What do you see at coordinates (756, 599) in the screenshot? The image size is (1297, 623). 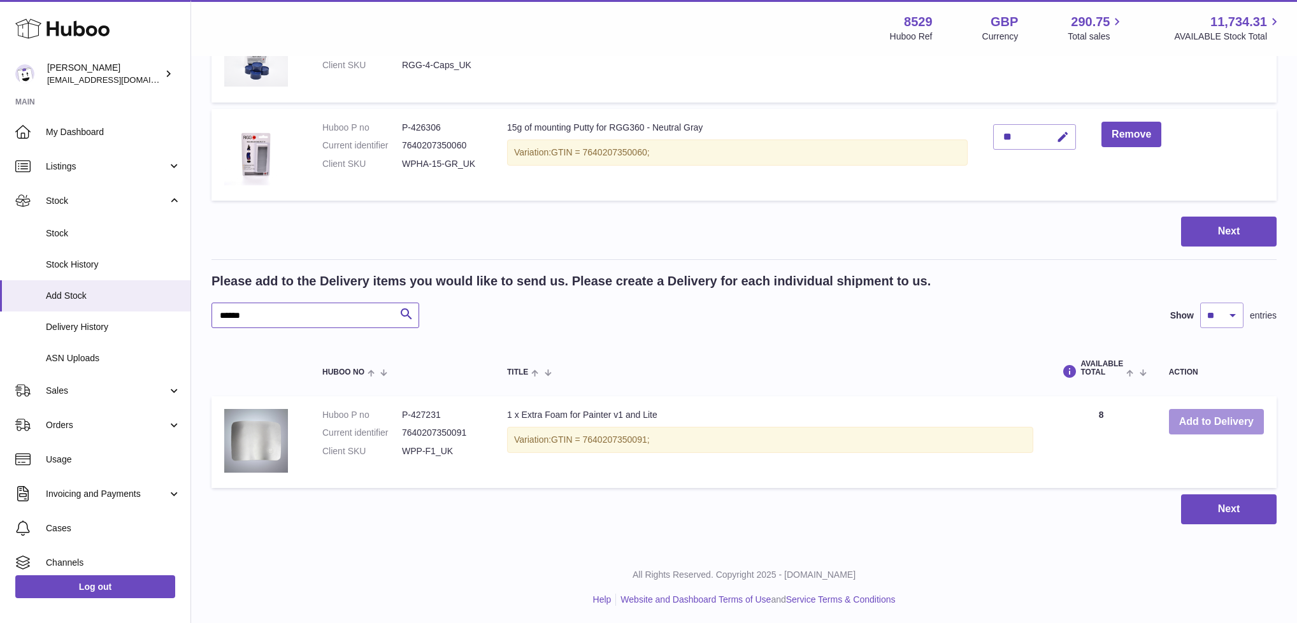 I see `li: and` at bounding box center [756, 599].